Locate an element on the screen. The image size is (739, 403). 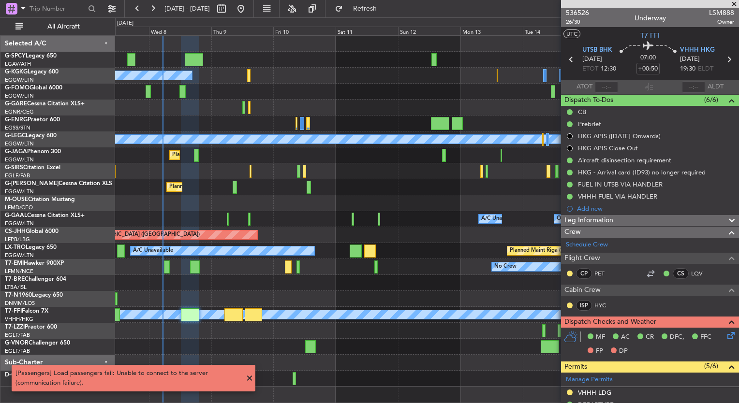
a: CS-JHHGlobal 6000 is located at coordinates (31, 232).